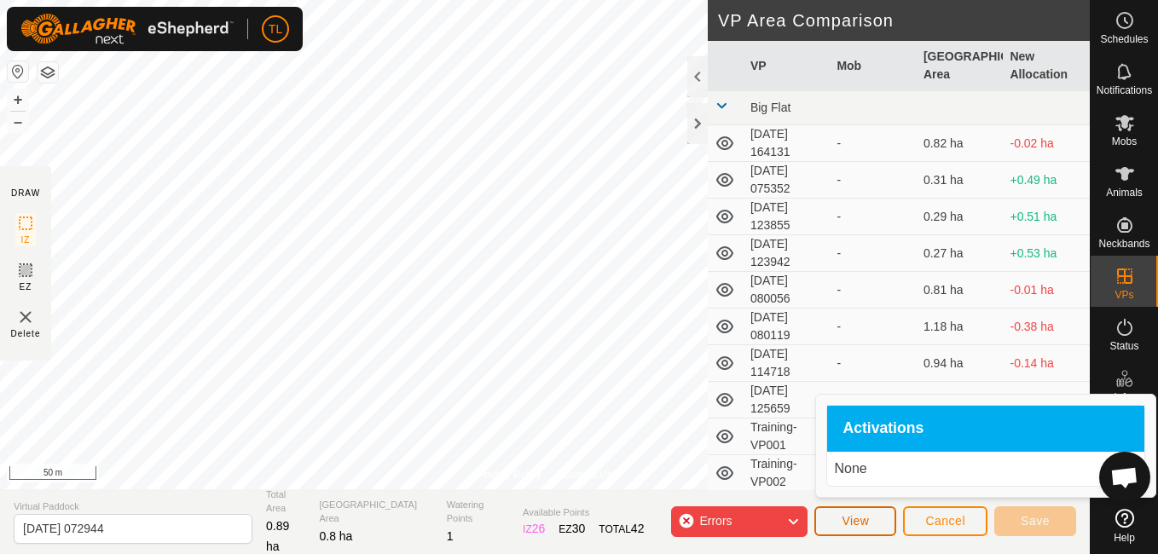 This screenshot has width=1158, height=554. What do you see at coordinates (1047, 253) in the screenshot?
I see `td: +0.53 ha` at bounding box center [1047, 253].